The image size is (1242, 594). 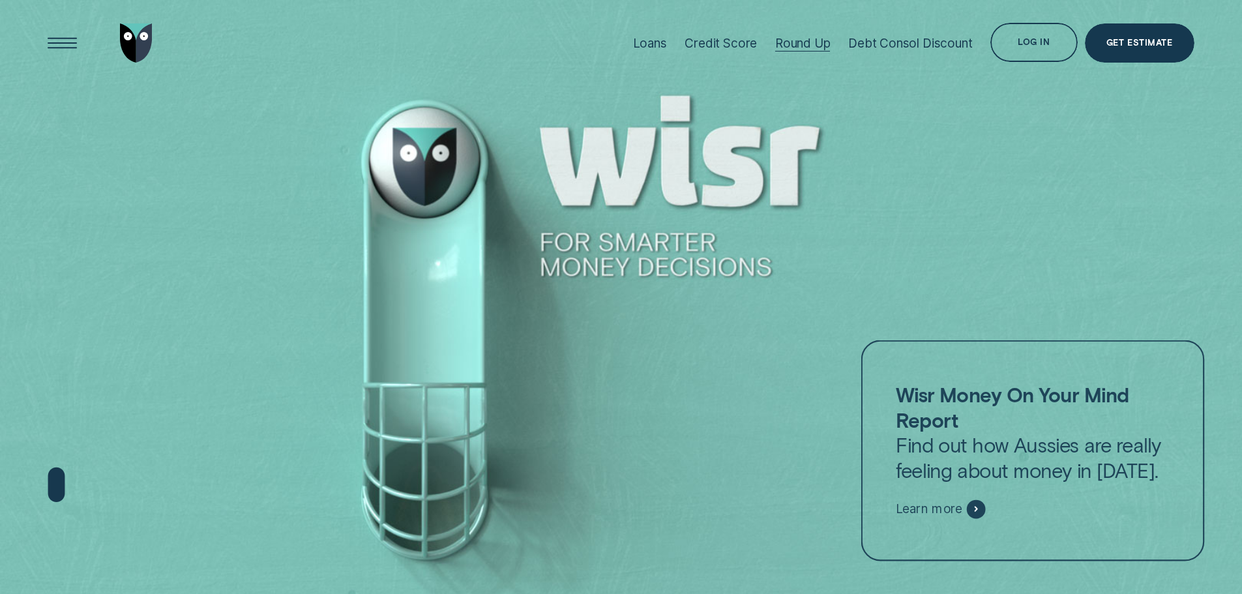 What do you see at coordinates (136, 43) in the screenshot?
I see `img: Wisr` at bounding box center [136, 43].